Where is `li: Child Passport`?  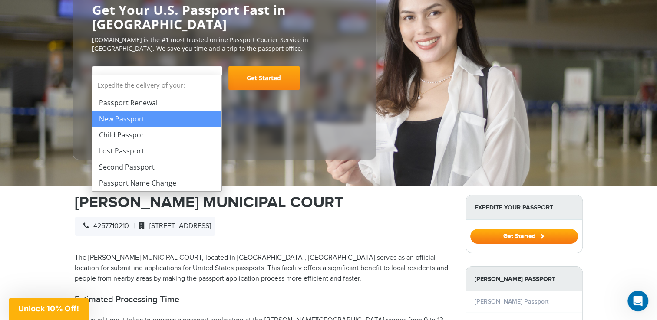 li: Child Passport is located at coordinates (157, 135).